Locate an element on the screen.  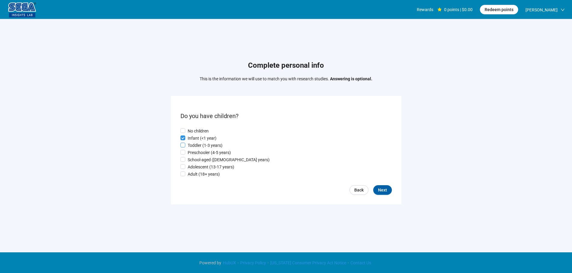
p: Preschooler (4-5 years) is located at coordinates (209, 153).